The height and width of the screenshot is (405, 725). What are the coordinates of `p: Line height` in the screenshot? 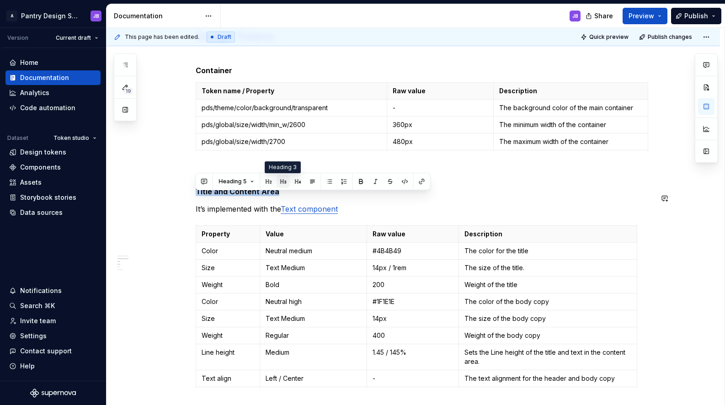 It's located at (228, 352).